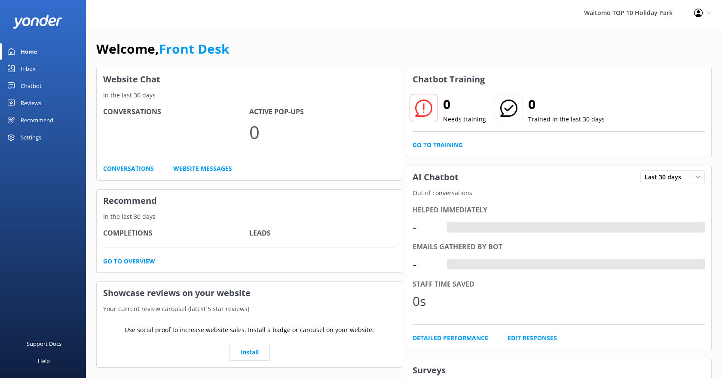 The width and height of the screenshot is (722, 378). What do you see at coordinates (425, 302) in the screenshot?
I see `div: 0s` at bounding box center [425, 302].